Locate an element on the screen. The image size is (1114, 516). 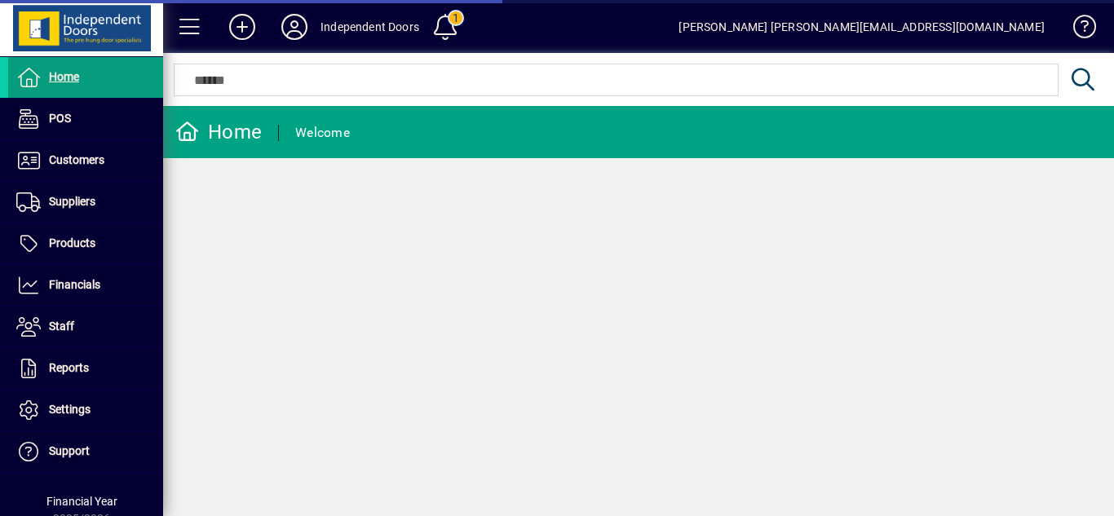
a: Suppliers is located at coordinates (86, 202).